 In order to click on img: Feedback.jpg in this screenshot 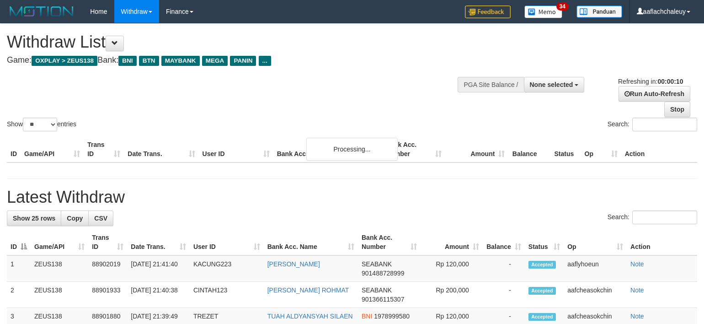, I will do `click(488, 12)`.